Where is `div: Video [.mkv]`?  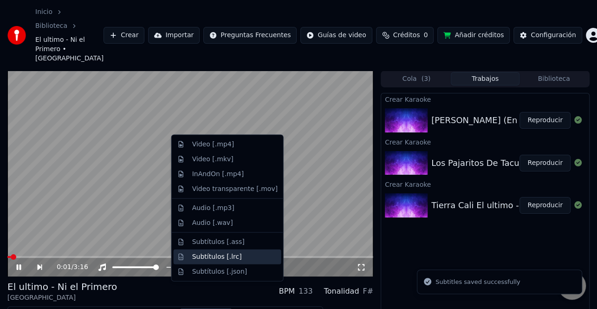 div: Video [.mkv] is located at coordinates (213, 159).